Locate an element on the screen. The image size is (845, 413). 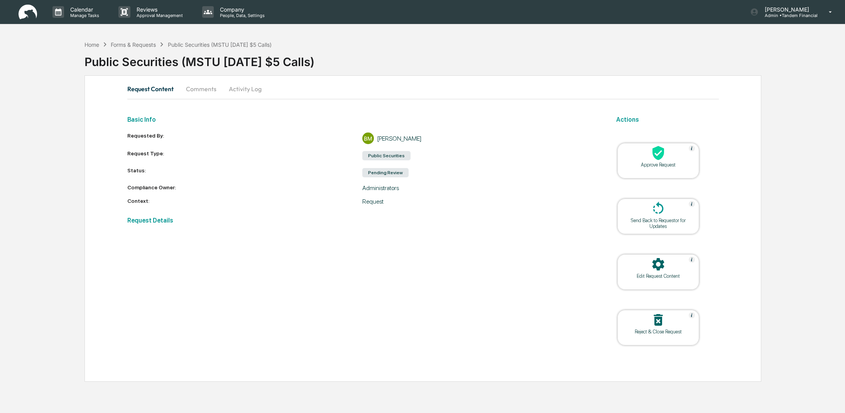
p: Calendar is located at coordinates (83, 9).